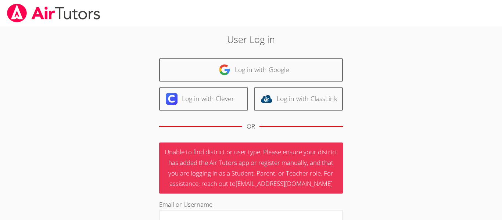  What do you see at coordinates (251, 126) in the screenshot?
I see `div: OR` at bounding box center [251, 126].